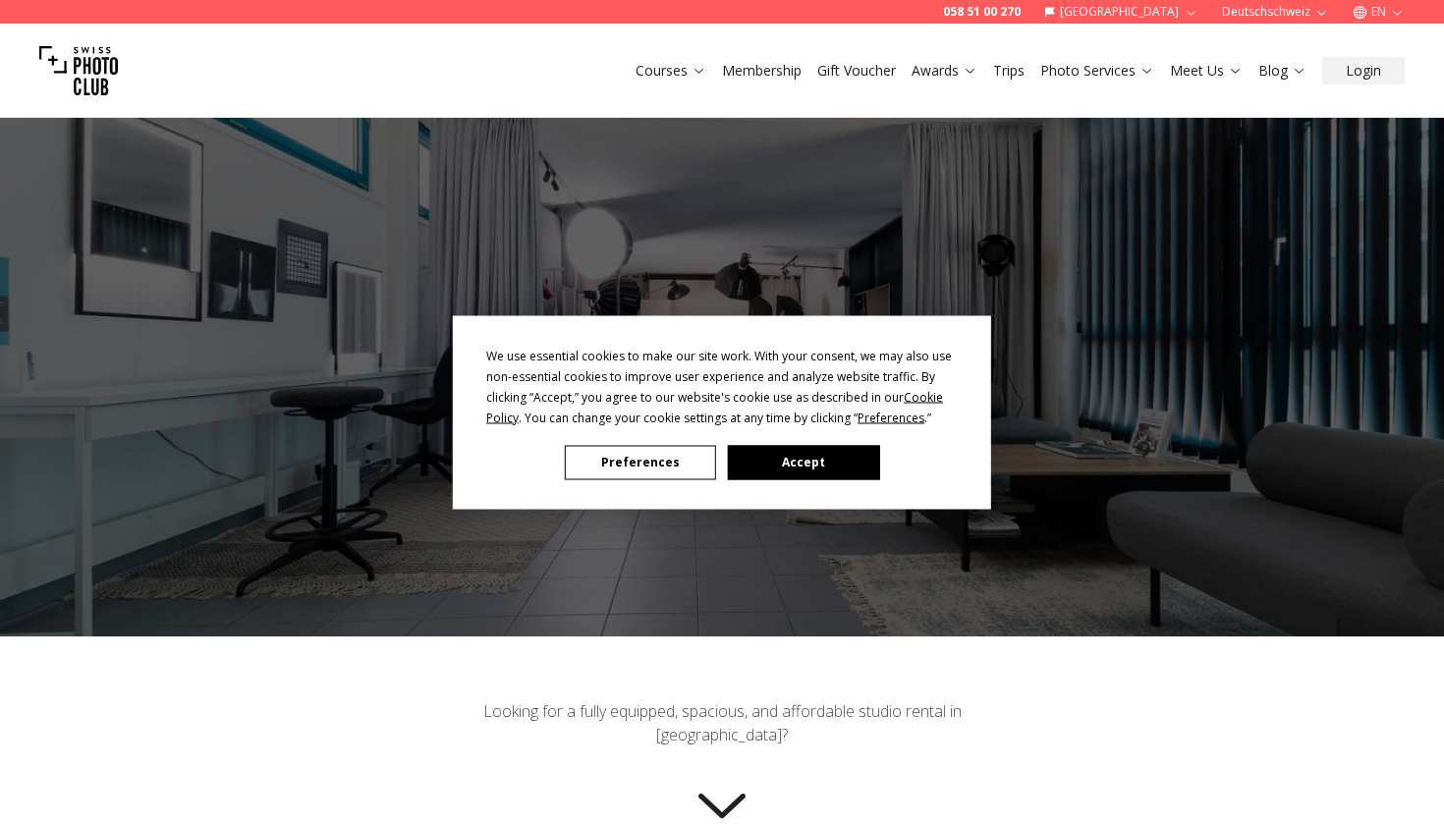  What do you see at coordinates (641, 462) in the screenshot?
I see `button: Preferences` at bounding box center [641, 462].